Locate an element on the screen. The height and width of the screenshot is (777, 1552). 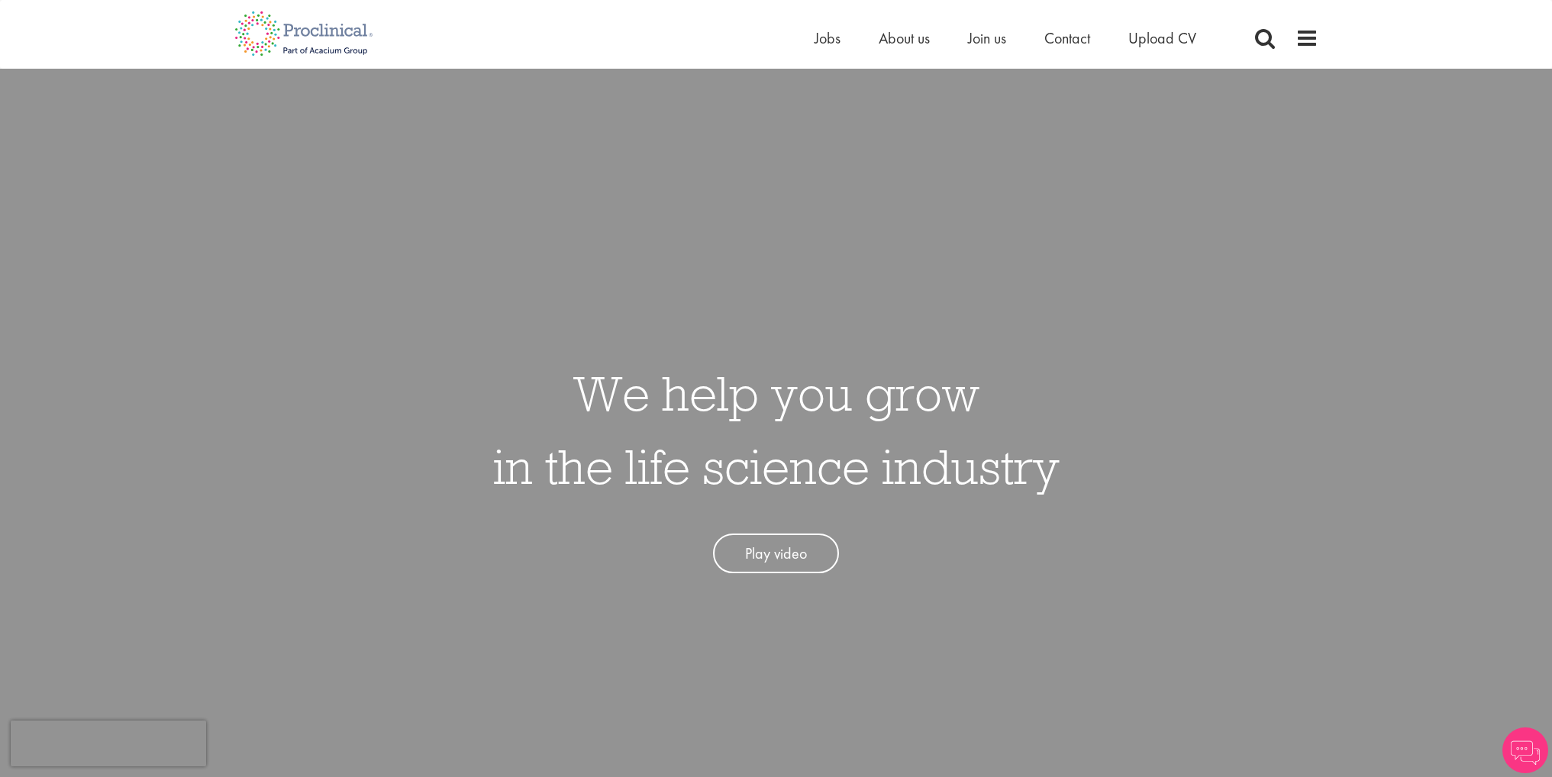
a: Contact is located at coordinates (1067, 38).